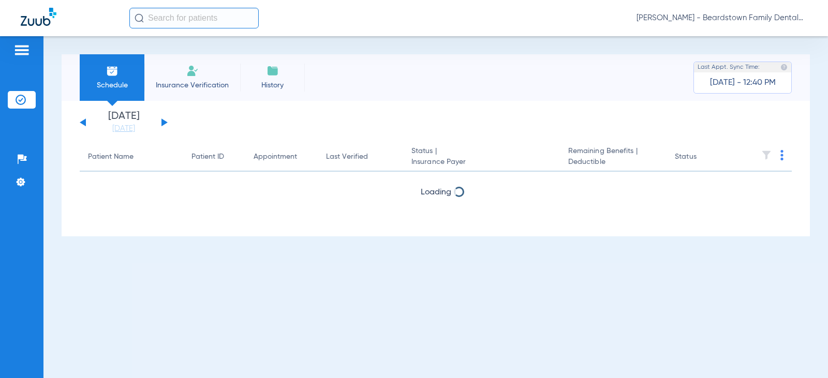  What do you see at coordinates (38, 17) in the screenshot?
I see `img: Zuub Logo` at bounding box center [38, 17].